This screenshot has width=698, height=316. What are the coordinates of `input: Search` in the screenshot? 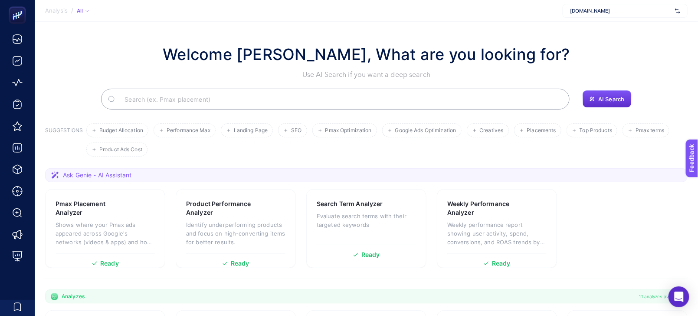 It's located at (340, 99).